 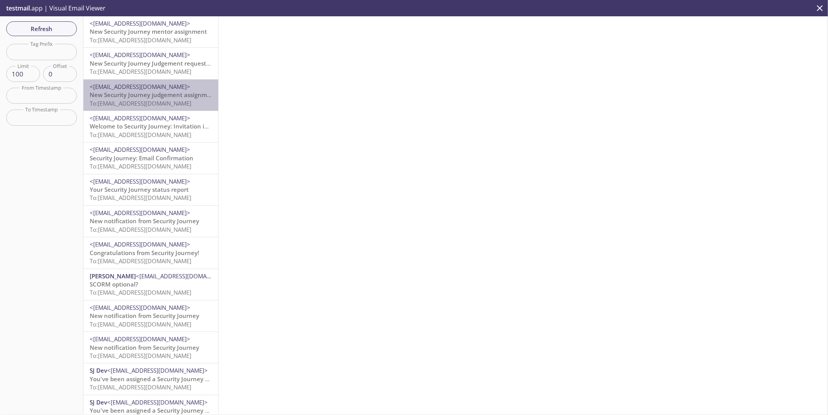 I want to click on span: New Security Journey Judgement request in work, so click(x=159, y=63).